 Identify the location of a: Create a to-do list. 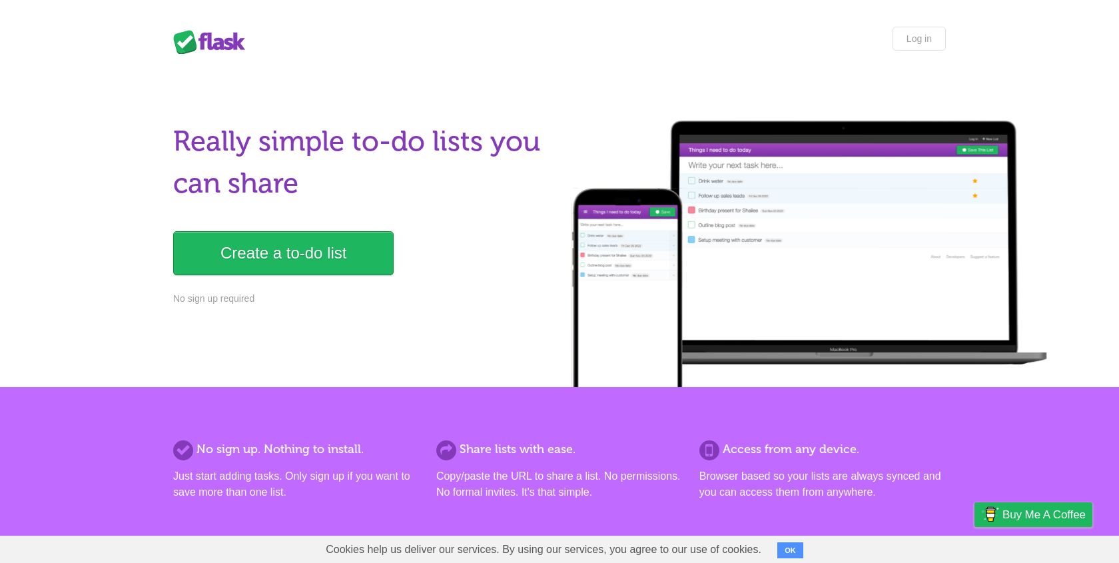
(283, 253).